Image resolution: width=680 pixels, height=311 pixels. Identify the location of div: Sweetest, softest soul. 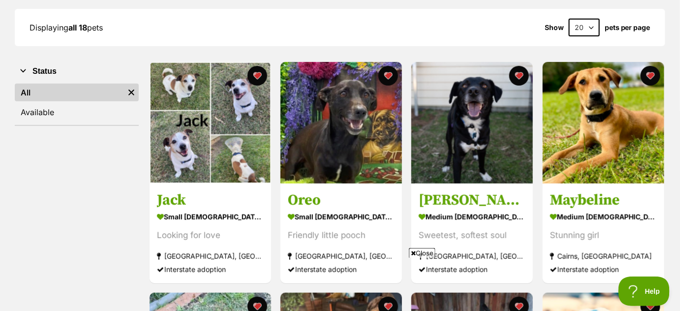
(472, 235).